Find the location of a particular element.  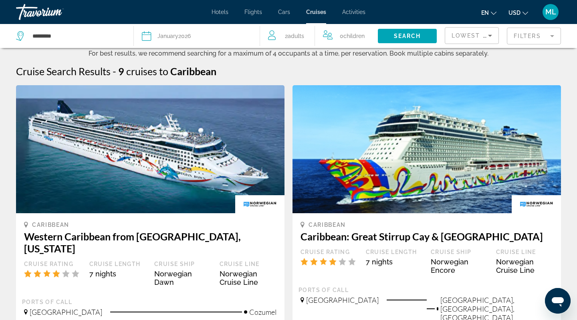

span: 2 is located at coordinates (294, 36).